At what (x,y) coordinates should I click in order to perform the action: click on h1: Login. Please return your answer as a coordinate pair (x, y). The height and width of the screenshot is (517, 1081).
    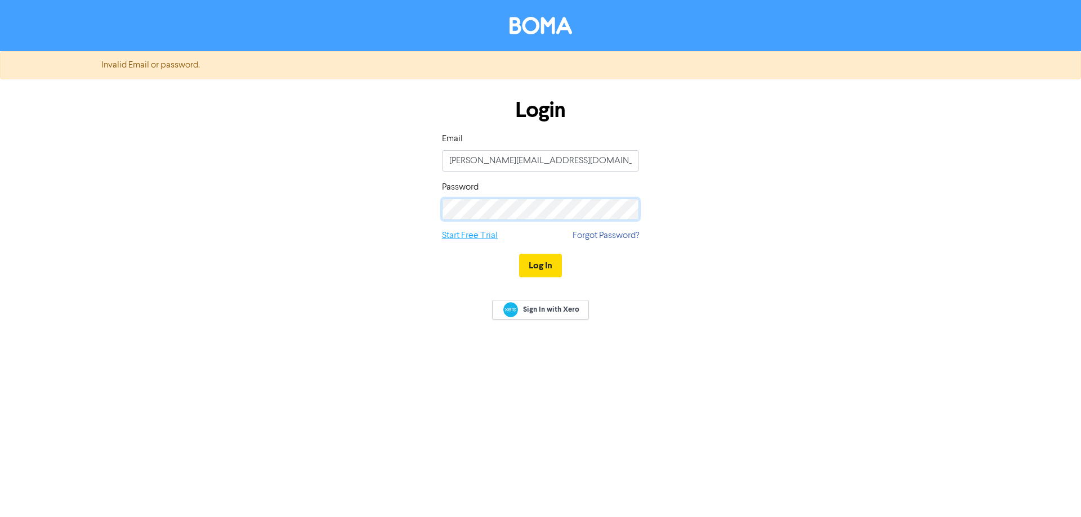
    Looking at the image, I should click on (541, 110).